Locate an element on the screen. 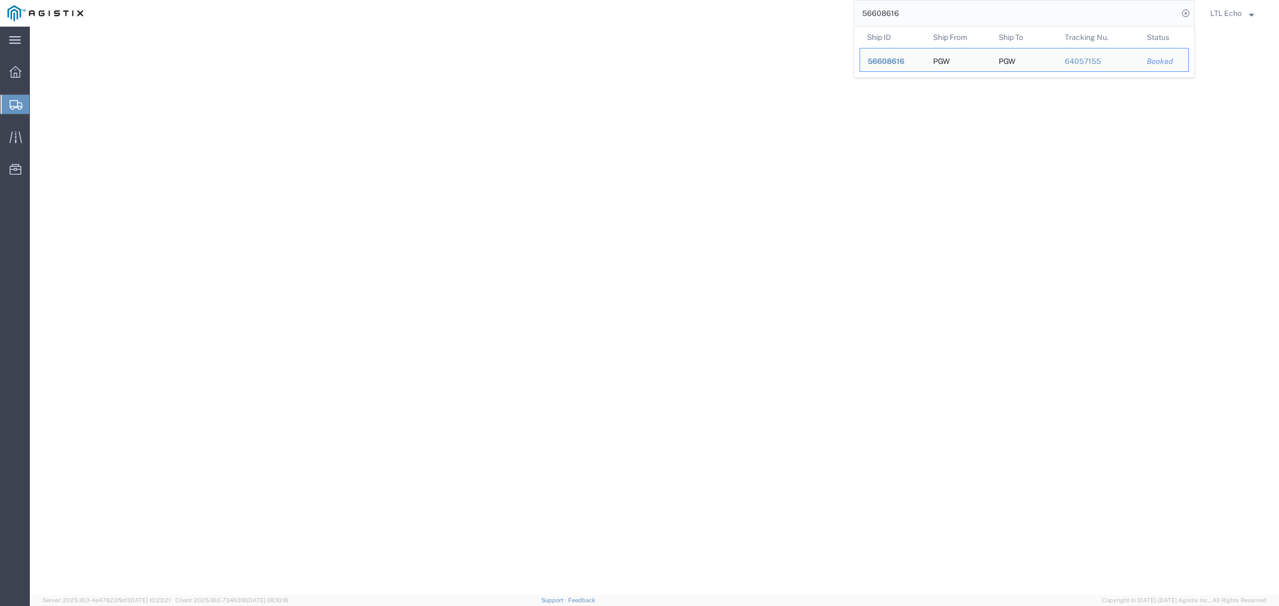  input: Search for shipment number, reference number is located at coordinates (1016, 13).